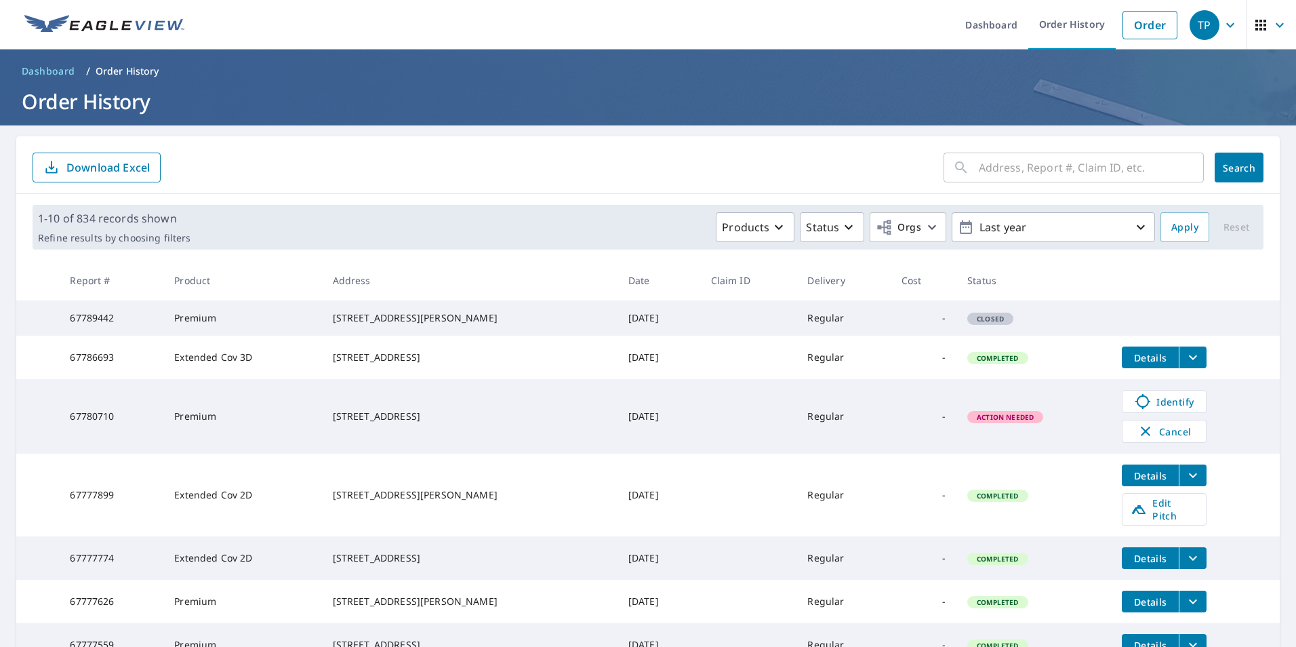 Image resolution: width=1296 pixels, height=647 pixels. I want to click on p: 1-10 of 834 records shown, so click(114, 218).